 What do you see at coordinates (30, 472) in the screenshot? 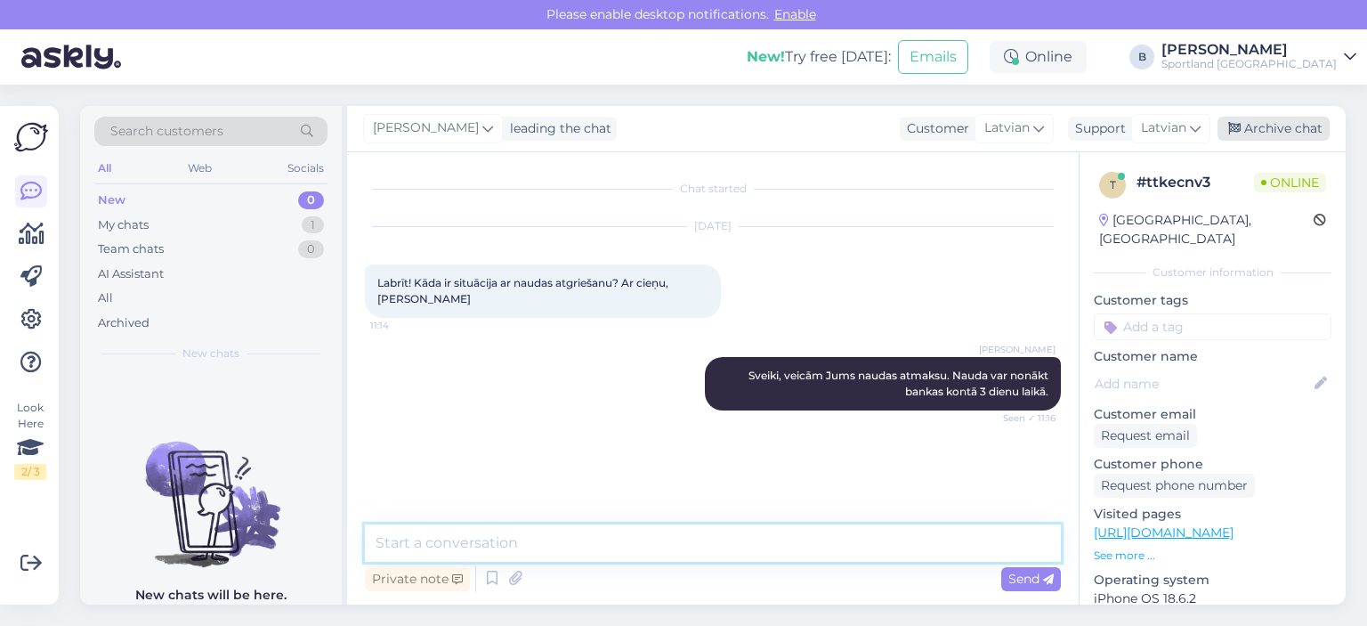
I see `div: 2 / 3` at bounding box center [30, 472].